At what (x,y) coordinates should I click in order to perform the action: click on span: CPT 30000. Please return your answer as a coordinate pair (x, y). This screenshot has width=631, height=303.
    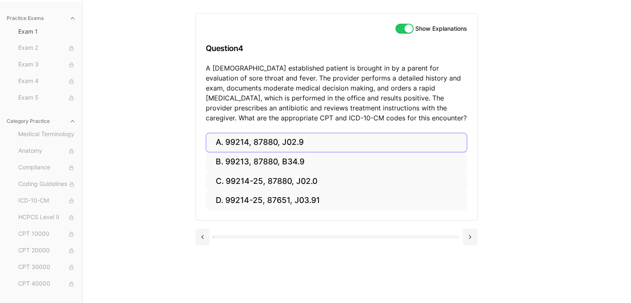
    Looking at the image, I should click on (47, 267).